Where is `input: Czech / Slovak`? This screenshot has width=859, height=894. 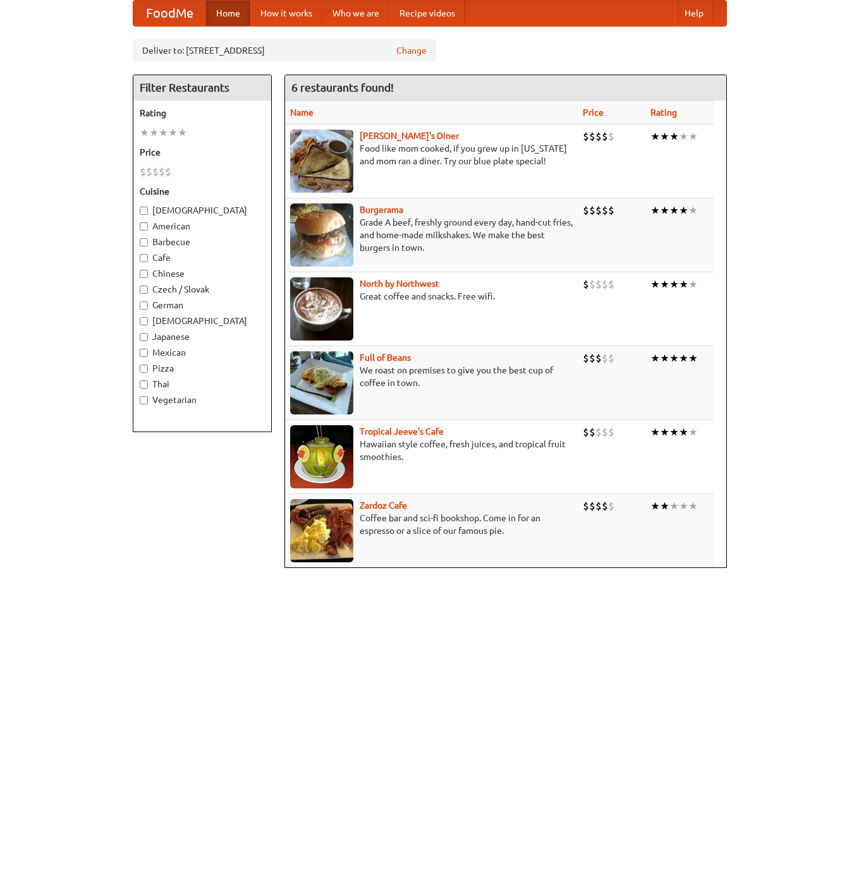 input: Czech / Slovak is located at coordinates (143, 289).